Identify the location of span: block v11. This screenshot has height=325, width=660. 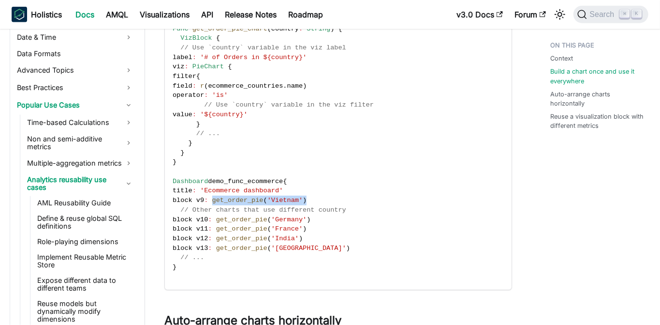
(190, 228).